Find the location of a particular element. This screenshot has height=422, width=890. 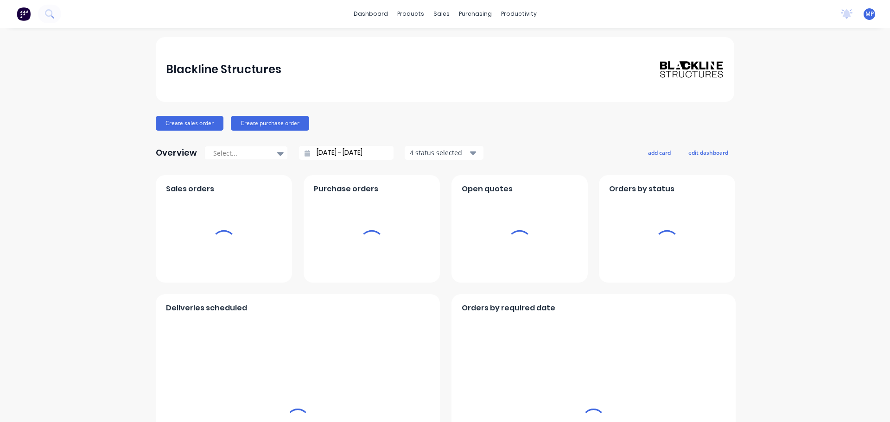

div: 4 status selected is located at coordinates (439, 152).